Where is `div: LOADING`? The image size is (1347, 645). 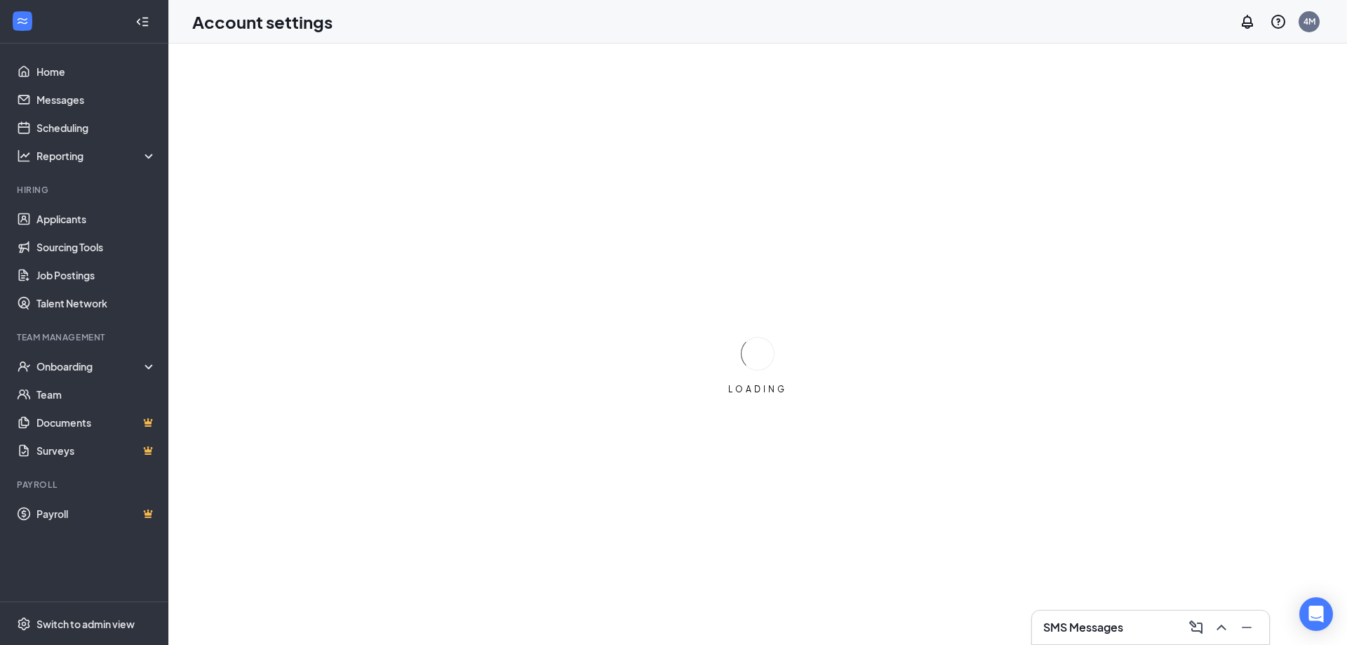 div: LOADING is located at coordinates (758, 389).